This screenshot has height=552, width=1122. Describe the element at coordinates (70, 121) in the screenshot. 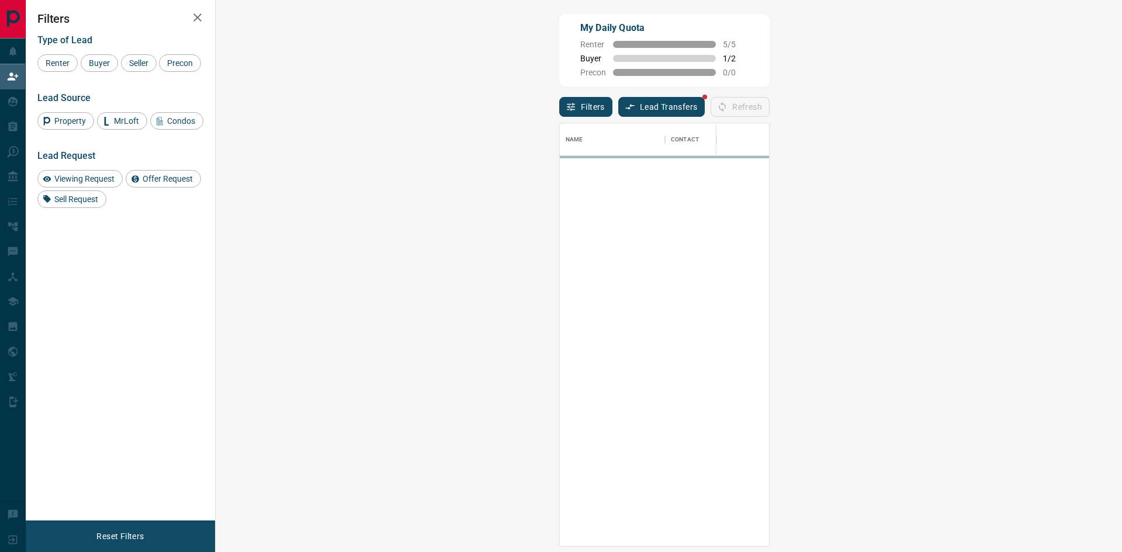

I see `span: Property` at that location.